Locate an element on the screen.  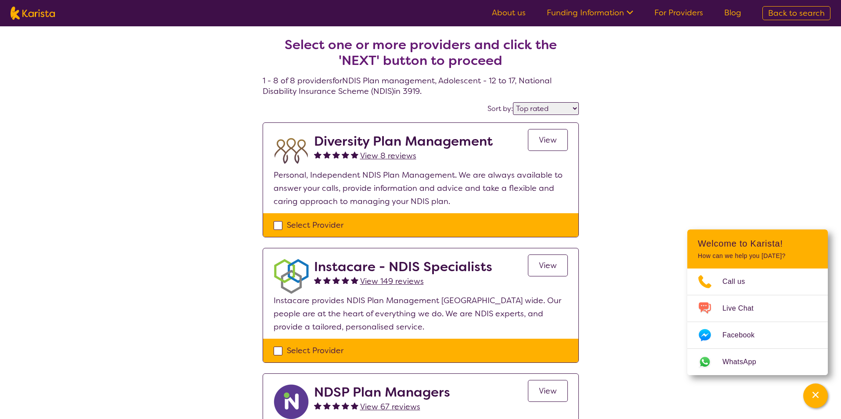
p: Personal, Independent NDIS Plan Management. We are always available to answer your calls, provide... is located at coordinates (421, 188).